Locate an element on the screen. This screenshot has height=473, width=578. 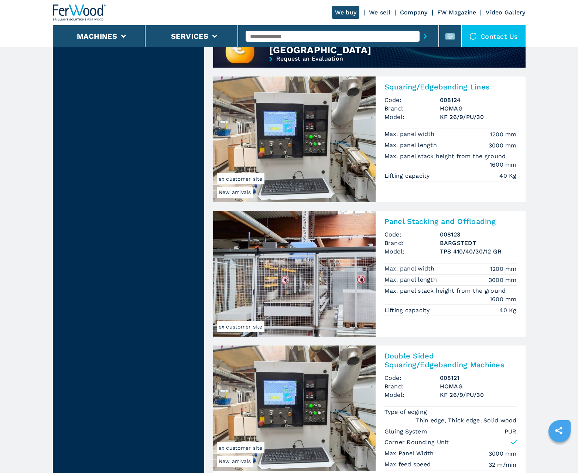
a: Squaring/Edgebanding Lines HOMAG KF 26/9/PU/30New arrivalsex customer siteSquaring/Edgebanding Li... is located at coordinates (369, 139).